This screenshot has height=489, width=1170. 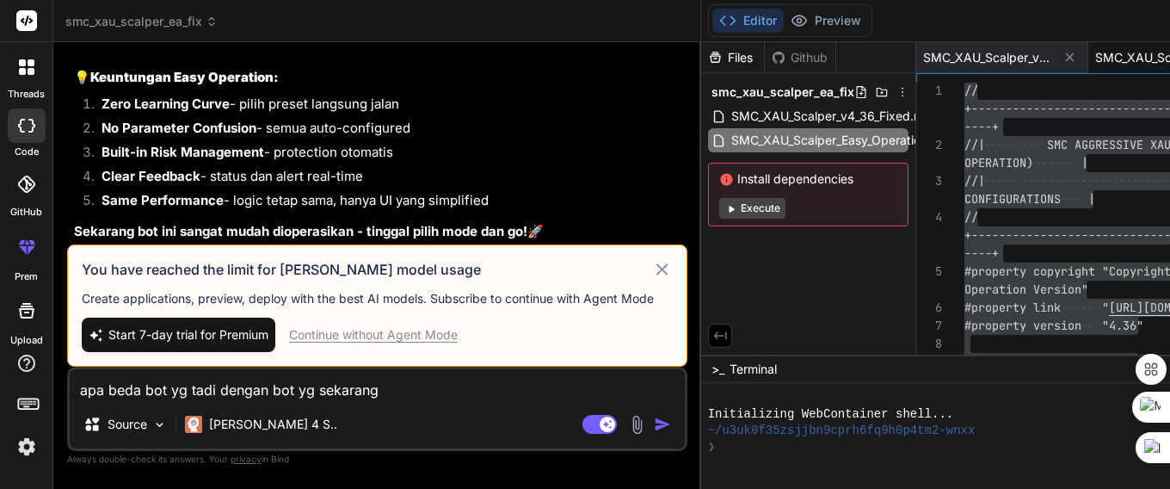 I want to click on div: Files, so click(x=732, y=58).